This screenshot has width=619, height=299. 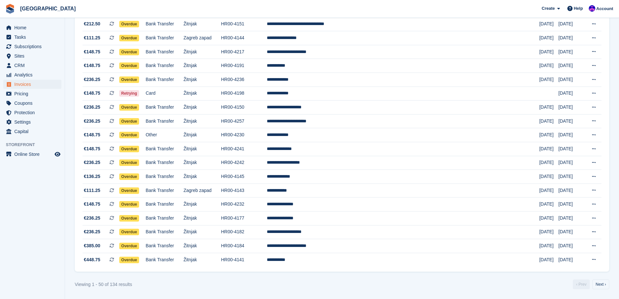 What do you see at coordinates (605, 9) in the screenshot?
I see `span: Account` at bounding box center [605, 9].